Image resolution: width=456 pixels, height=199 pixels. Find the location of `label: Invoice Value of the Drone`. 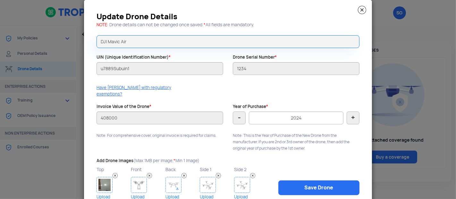

label: Invoice Value of the Drone is located at coordinates (124, 107).